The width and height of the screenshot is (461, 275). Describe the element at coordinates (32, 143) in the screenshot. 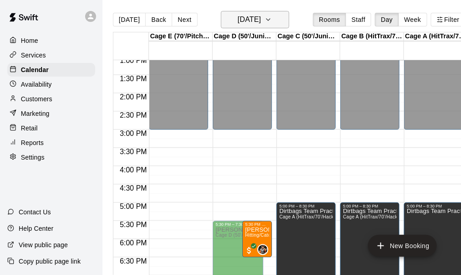

I see `p: Reports` at that location.